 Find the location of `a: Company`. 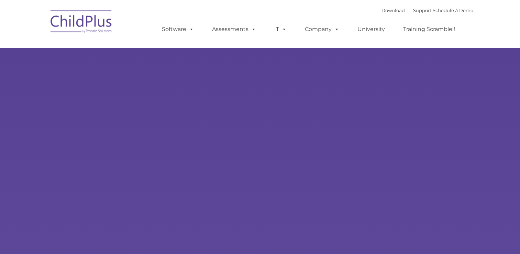

a: Company is located at coordinates (322, 29).